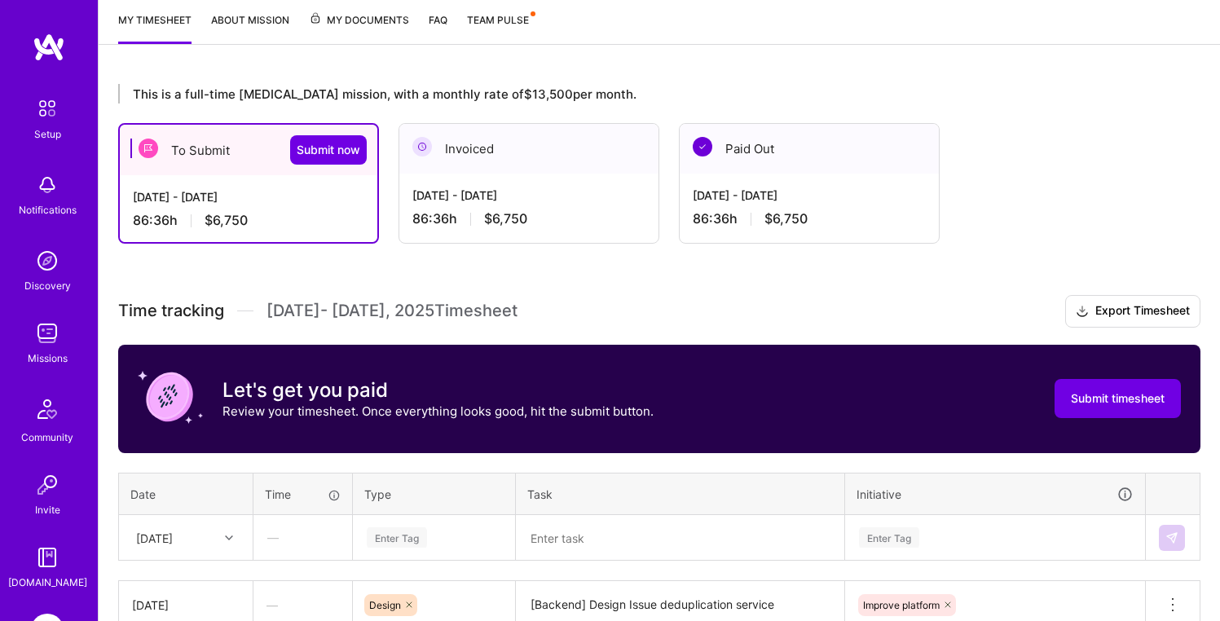 This screenshot has height=621, width=1220. I want to click on div: Time, so click(302, 494).